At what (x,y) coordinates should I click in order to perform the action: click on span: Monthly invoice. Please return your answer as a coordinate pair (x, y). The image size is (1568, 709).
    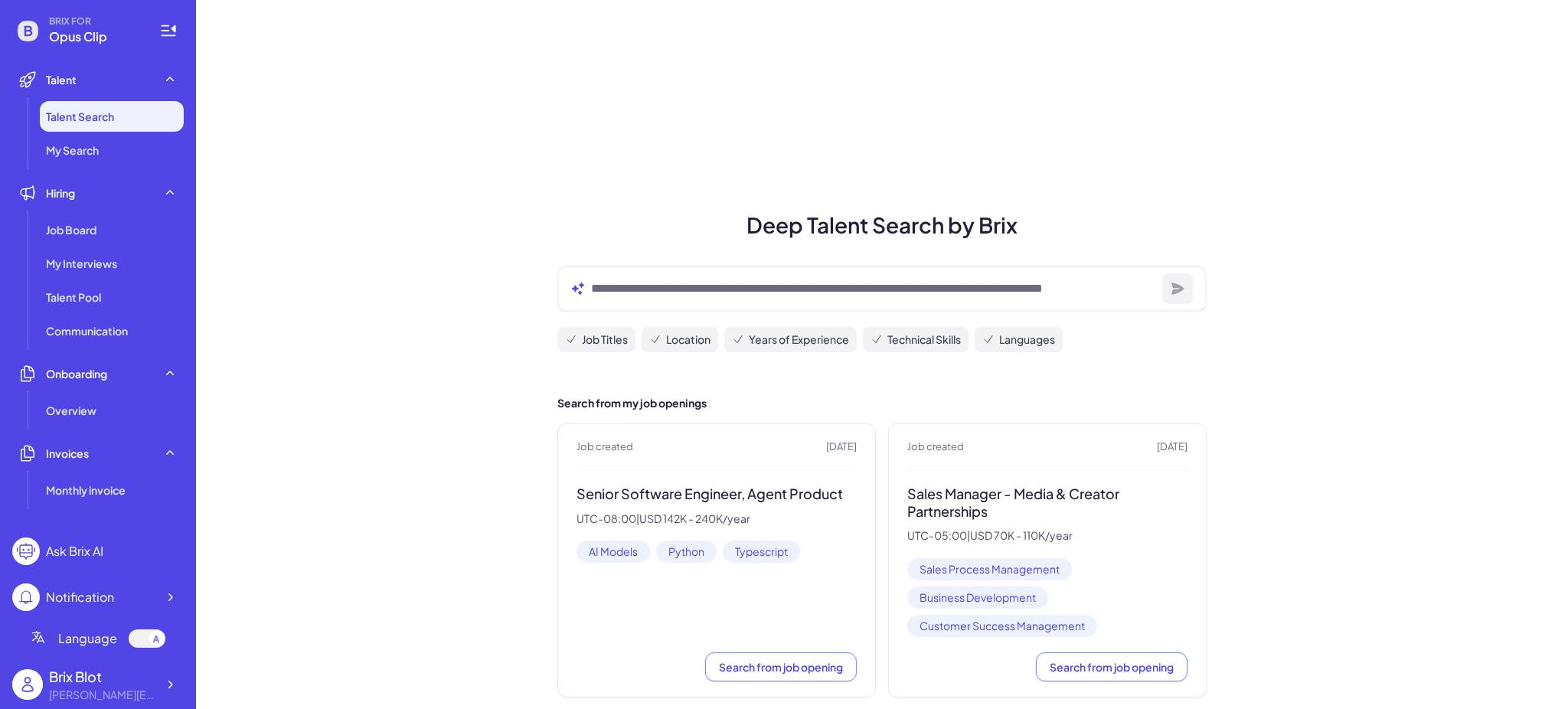
    Looking at the image, I should click on (86, 490).